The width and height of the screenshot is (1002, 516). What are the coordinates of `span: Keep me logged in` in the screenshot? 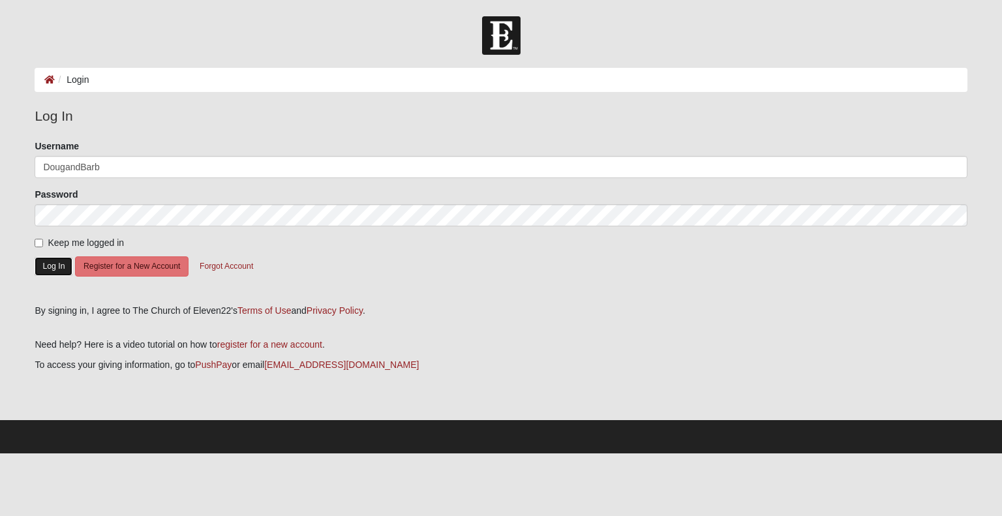 It's located at (85, 243).